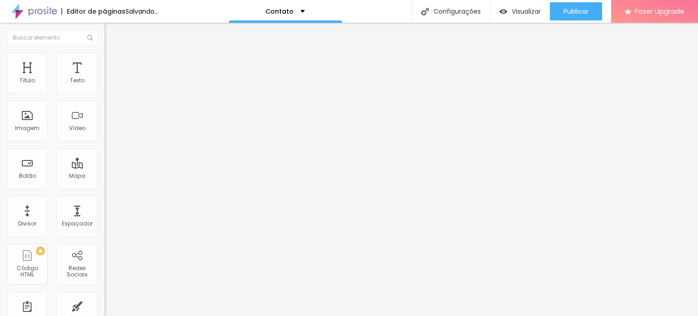  Describe the element at coordinates (520, 11) in the screenshot. I see `button: Visualizar` at that location.